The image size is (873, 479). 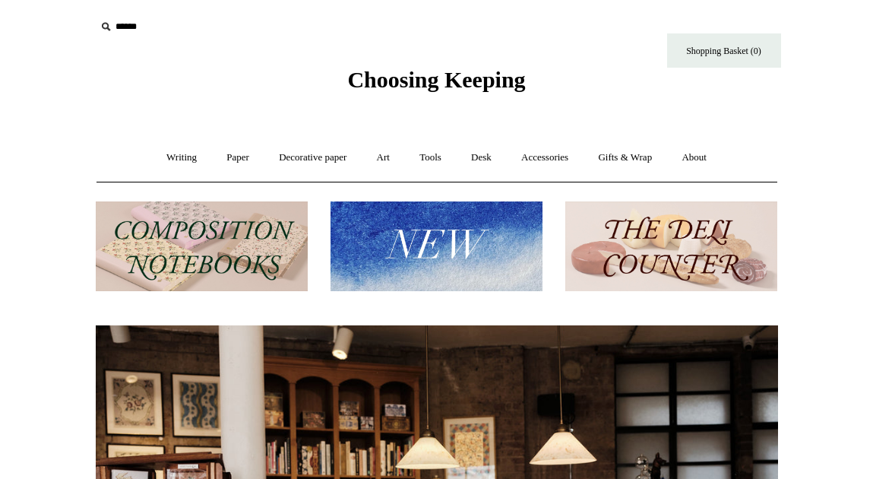 I want to click on a: Gifts & Wrap, so click(x=624, y=157).